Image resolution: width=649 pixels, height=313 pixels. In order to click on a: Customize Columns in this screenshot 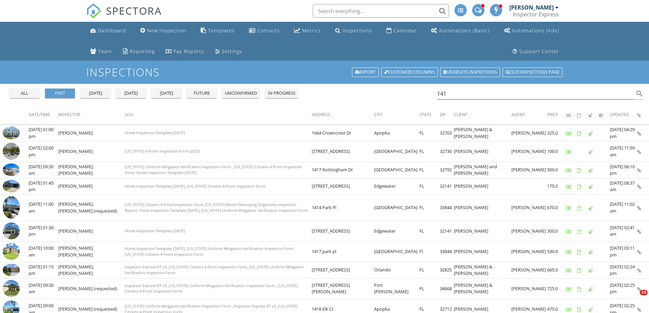, I will do `click(410, 72)`.